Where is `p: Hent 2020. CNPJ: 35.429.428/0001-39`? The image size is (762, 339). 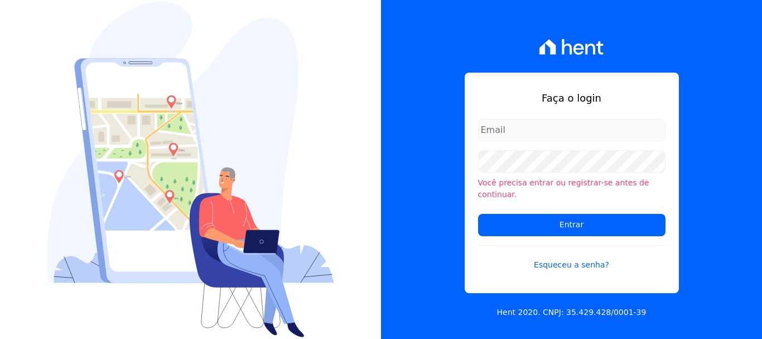 p: Hent 2020. CNPJ: 35.429.428/0001-39 is located at coordinates (572, 312).